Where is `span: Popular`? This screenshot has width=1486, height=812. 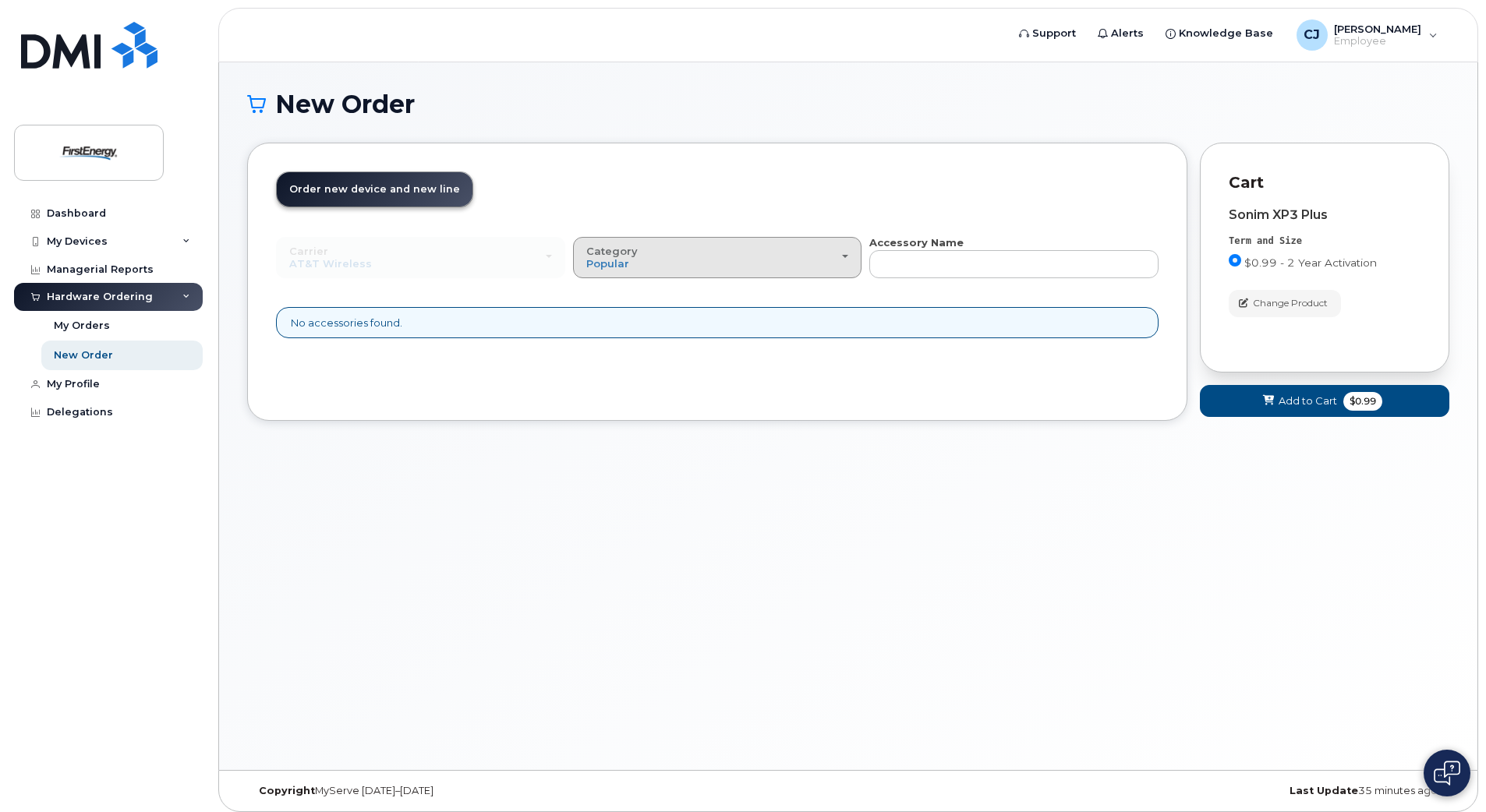
span: Popular is located at coordinates (607, 264).